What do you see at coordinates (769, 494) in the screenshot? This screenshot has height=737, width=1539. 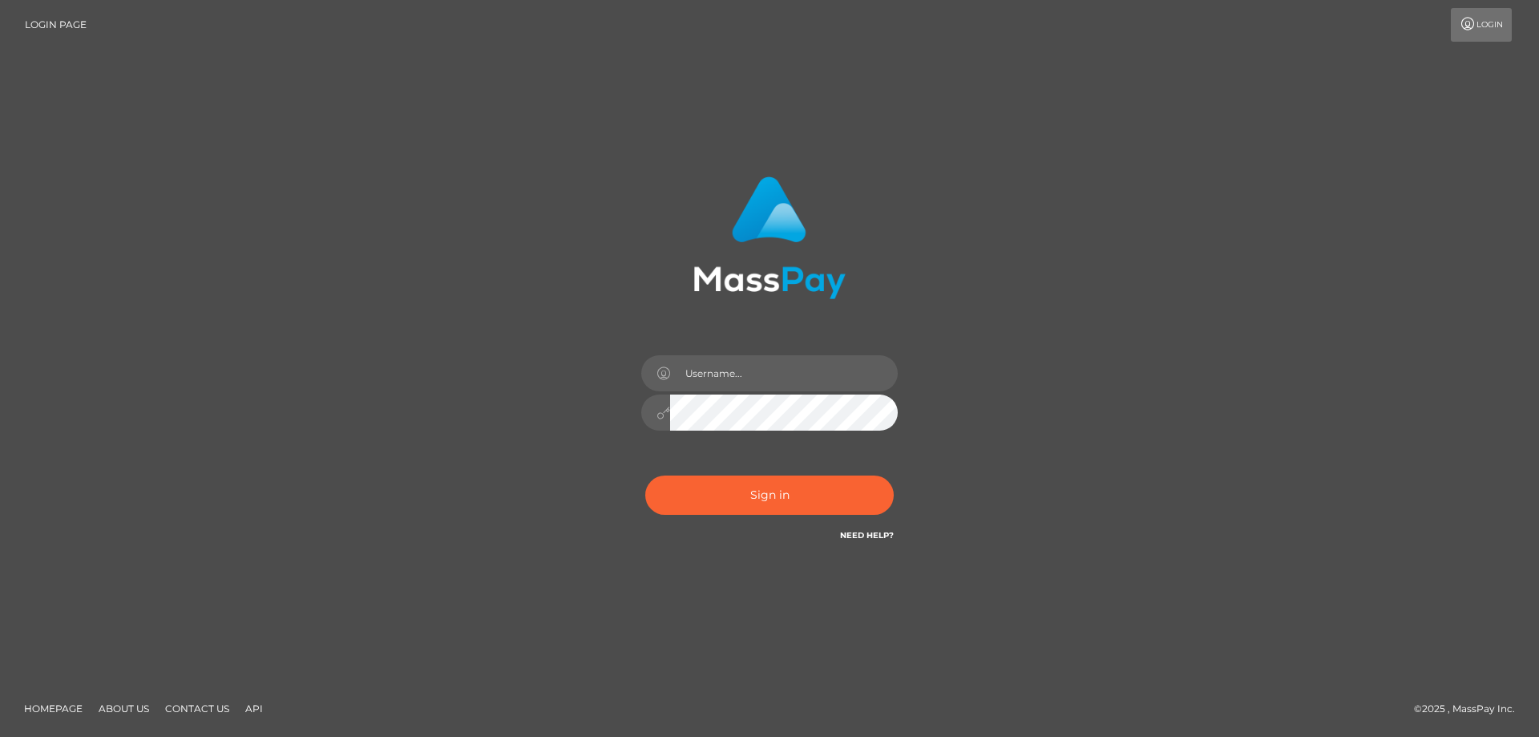 I see `button: Sign in` at bounding box center [769, 494].